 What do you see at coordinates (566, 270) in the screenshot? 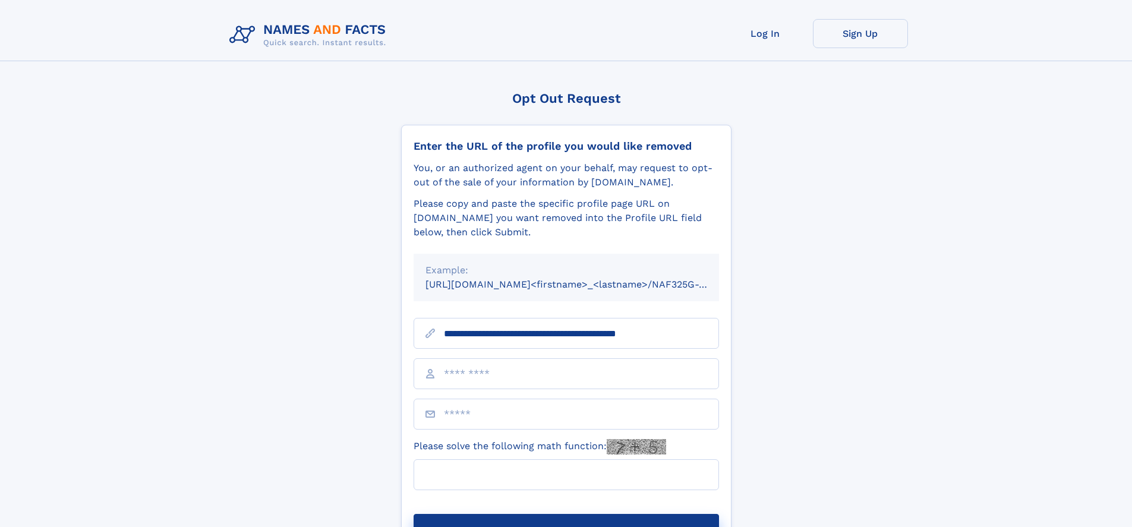
I see `div: Example:` at bounding box center [566, 270].